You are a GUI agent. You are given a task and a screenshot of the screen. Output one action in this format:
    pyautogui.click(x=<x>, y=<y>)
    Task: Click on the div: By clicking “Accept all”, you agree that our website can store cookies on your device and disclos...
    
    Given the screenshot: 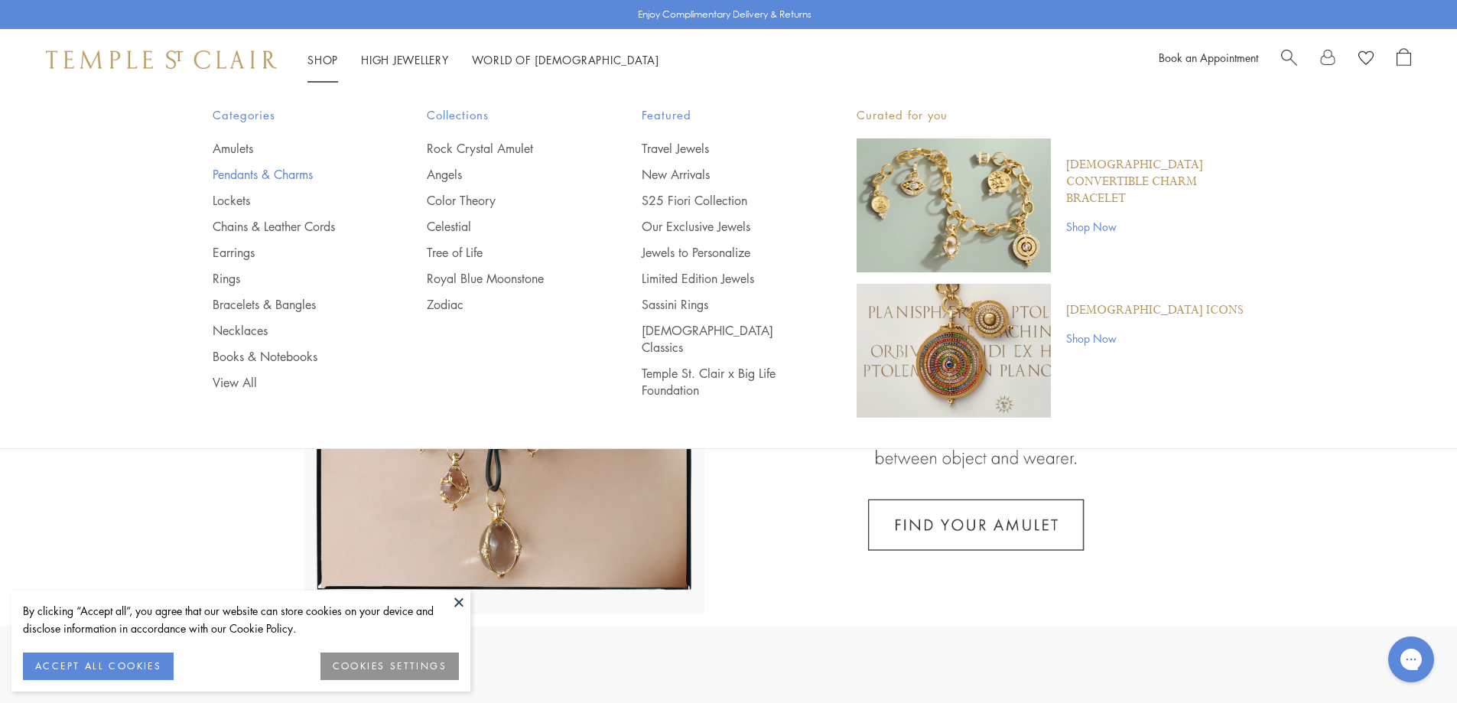 What is the action you would take?
    pyautogui.click(x=241, y=619)
    